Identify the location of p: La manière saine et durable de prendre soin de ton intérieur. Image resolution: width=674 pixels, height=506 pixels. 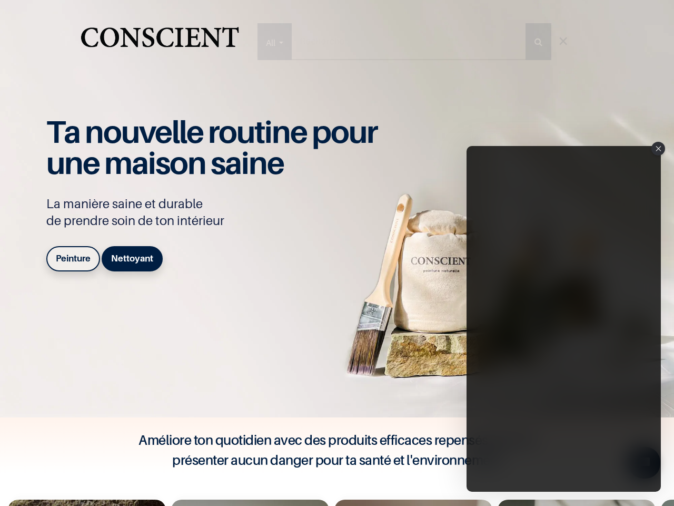
(218, 212).